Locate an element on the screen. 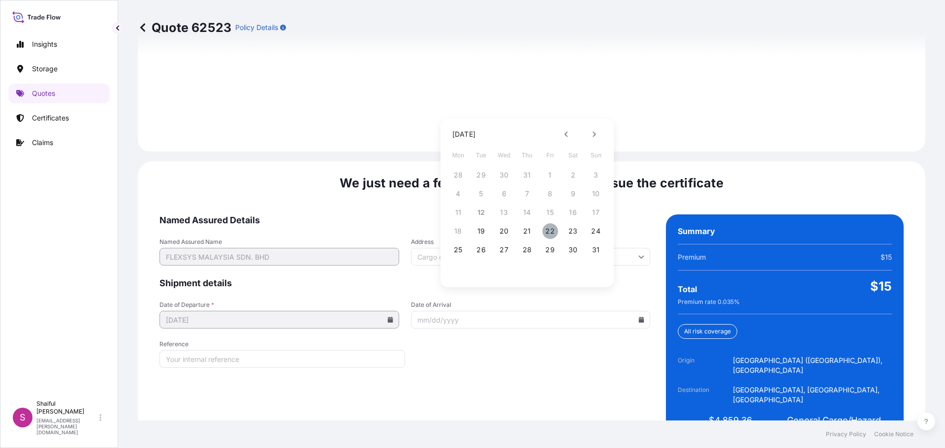  span: Named Assured Details is located at coordinates (404, 220).